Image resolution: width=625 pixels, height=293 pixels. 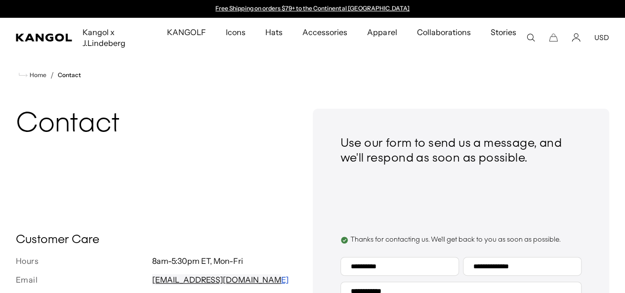 I want to click on span: Stories, so click(x=504, y=38).